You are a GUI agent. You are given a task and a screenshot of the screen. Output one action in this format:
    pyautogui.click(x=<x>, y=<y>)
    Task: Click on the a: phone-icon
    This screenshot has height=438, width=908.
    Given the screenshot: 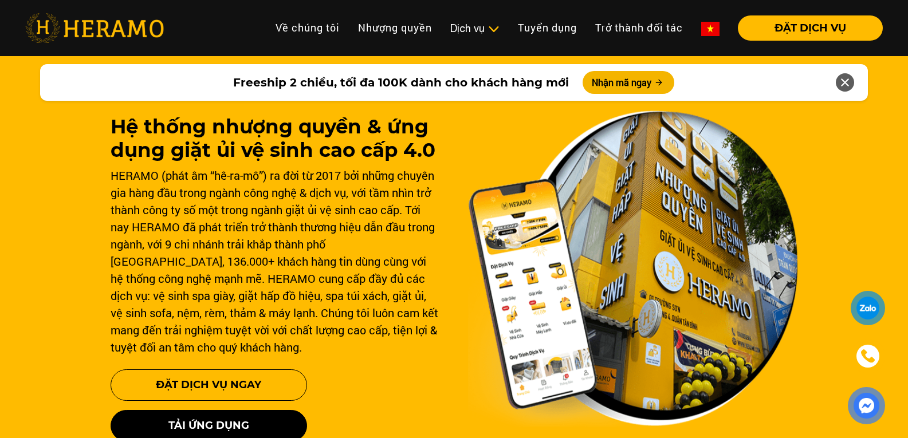 What is the action you would take?
    pyautogui.click(x=868, y=356)
    